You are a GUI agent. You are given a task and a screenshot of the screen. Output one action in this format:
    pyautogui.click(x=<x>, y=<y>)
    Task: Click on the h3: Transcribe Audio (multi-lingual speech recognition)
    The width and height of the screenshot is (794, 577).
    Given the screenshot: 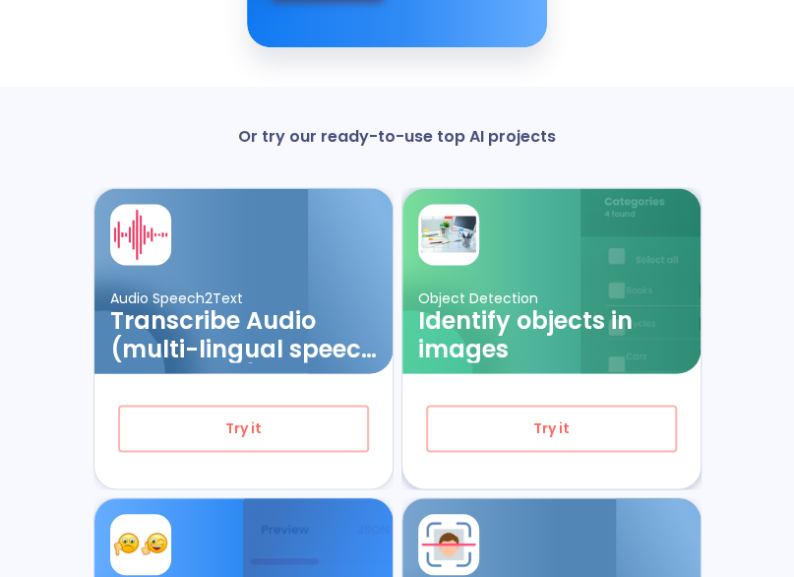 What is the action you would take?
    pyautogui.click(x=243, y=335)
    